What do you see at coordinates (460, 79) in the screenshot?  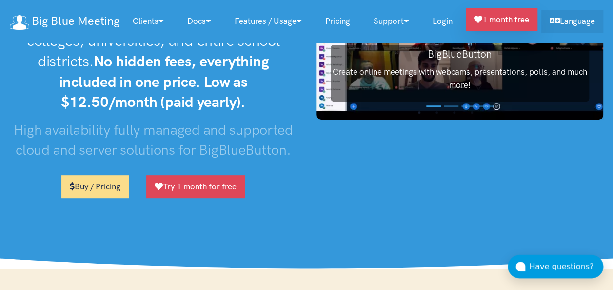 I see `p: Create online meetings with webcams, presentations, polls, and much more!` at bounding box center [460, 79].